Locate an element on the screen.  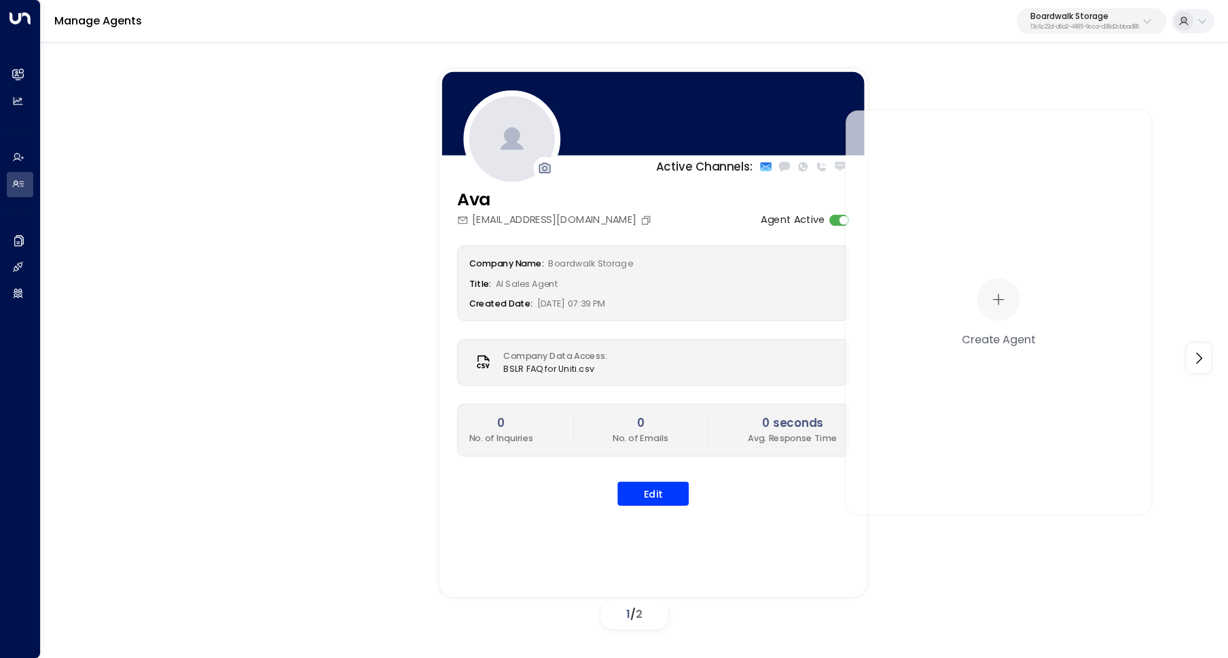
h3: Ava is located at coordinates (556, 199).